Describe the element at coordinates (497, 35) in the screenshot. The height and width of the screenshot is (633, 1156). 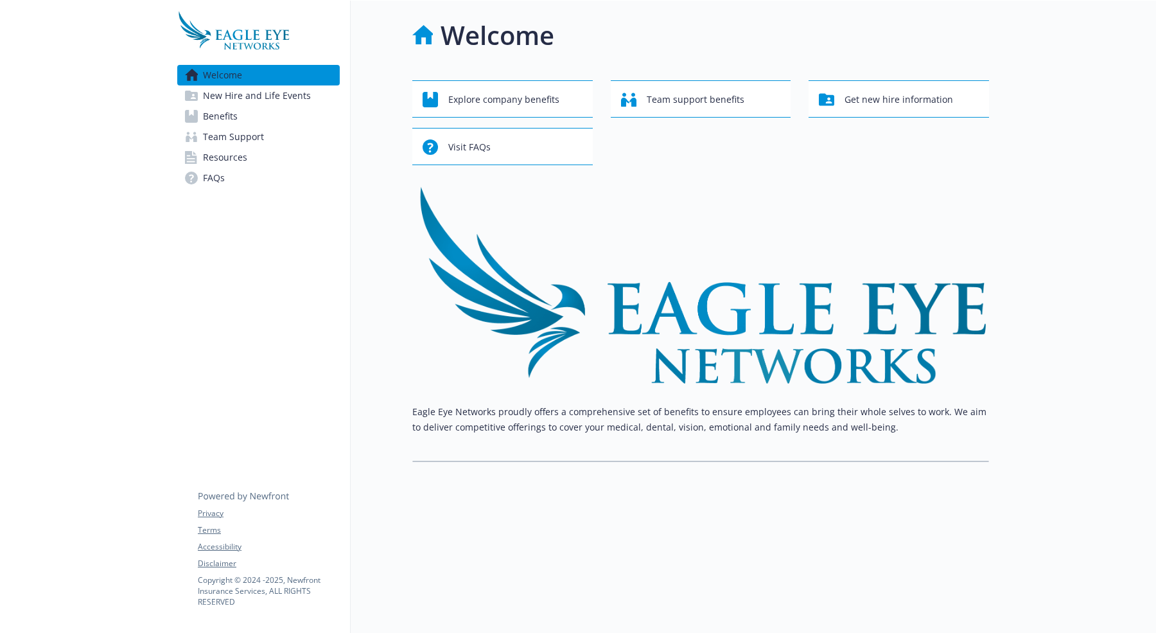
I see `h1: Welcome` at that location.